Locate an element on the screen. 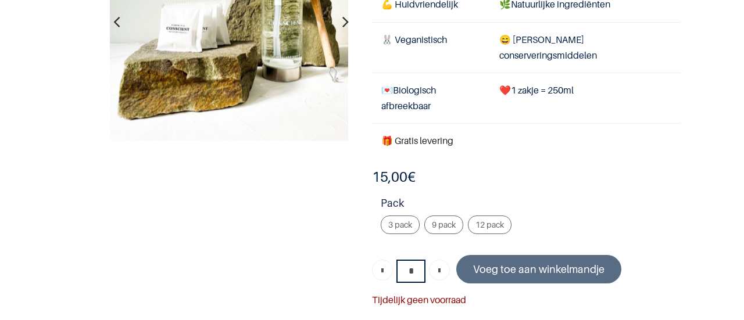  td: ❤️1 zakje = 250ml is located at coordinates (585, 98).